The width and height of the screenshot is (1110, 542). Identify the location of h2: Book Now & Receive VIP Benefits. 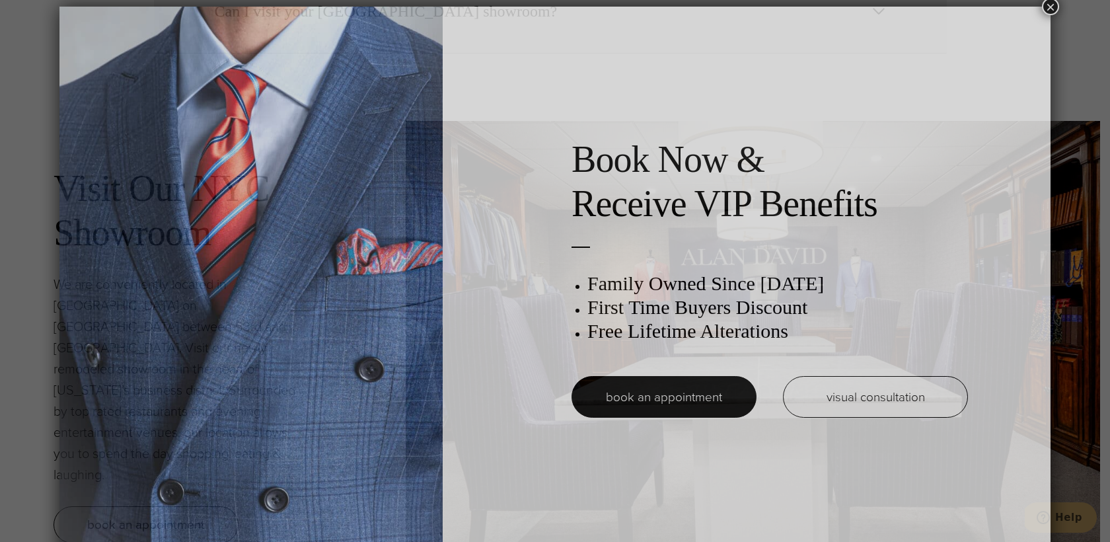
(770, 182).